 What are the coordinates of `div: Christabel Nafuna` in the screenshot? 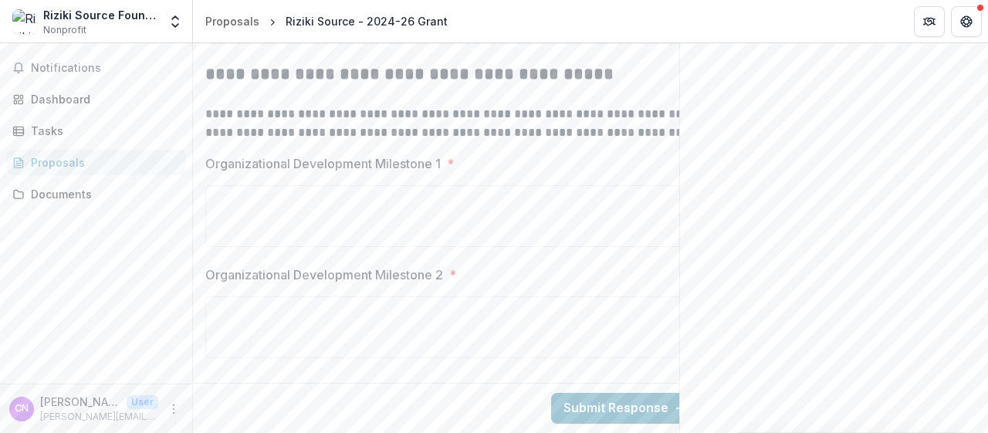 It's located at (22, 408).